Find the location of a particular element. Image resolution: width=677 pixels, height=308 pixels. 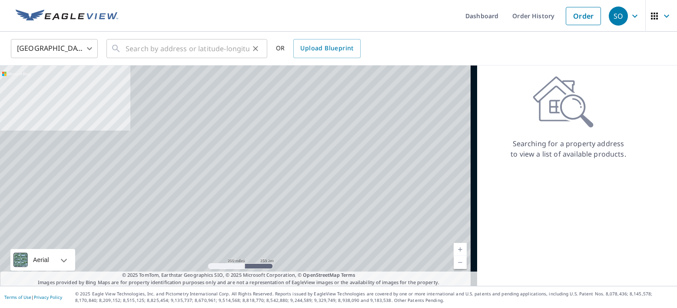

input: Search by address or latitude-longitude is located at coordinates (187, 49).